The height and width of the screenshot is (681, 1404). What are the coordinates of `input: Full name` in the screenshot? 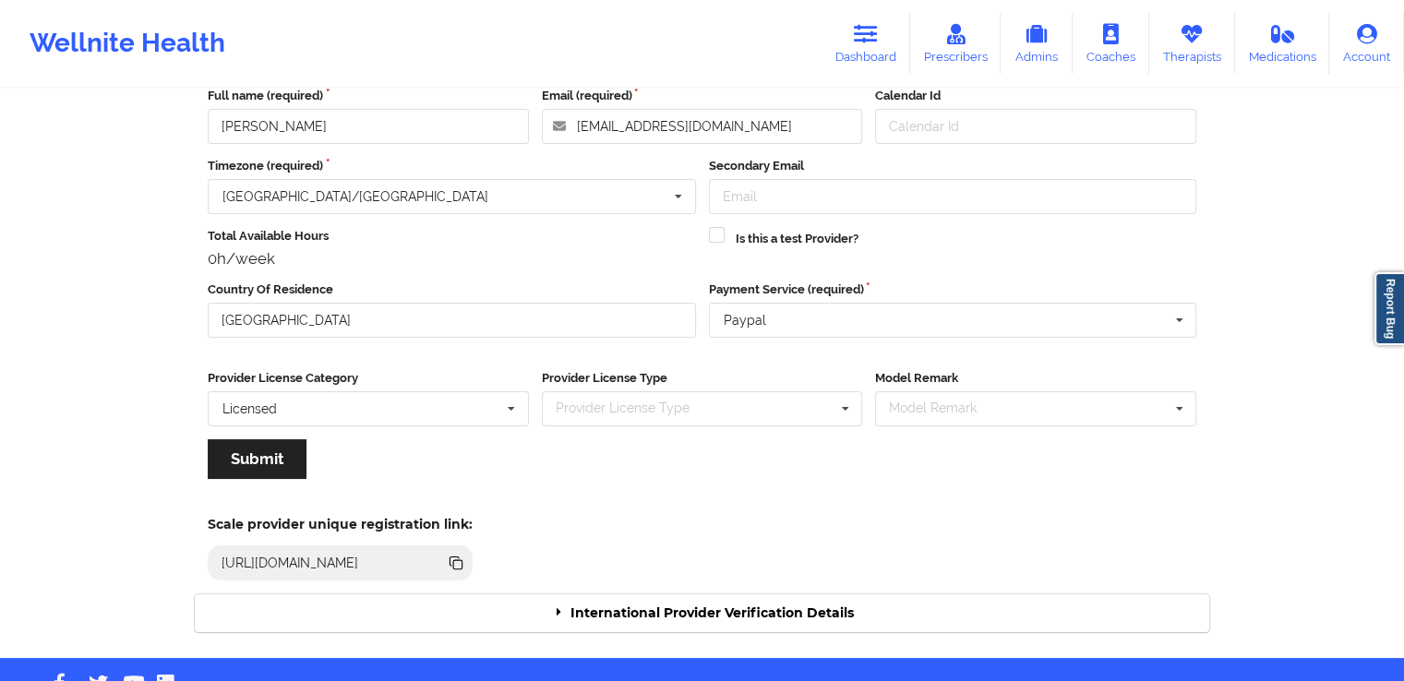 It's located at (368, 126).